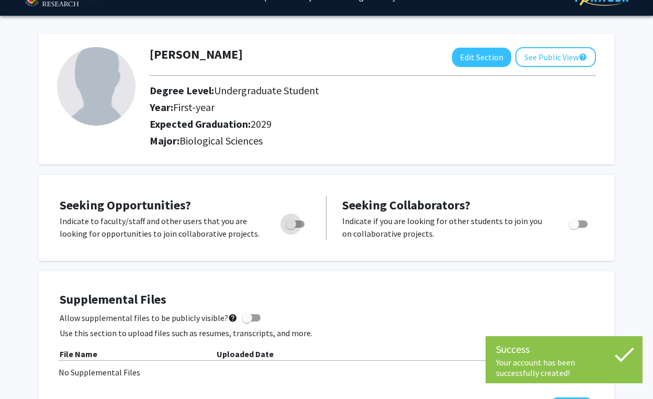 This screenshot has width=653, height=399. Describe the element at coordinates (266, 90) in the screenshot. I see `span: Undergraduate Student` at that location.